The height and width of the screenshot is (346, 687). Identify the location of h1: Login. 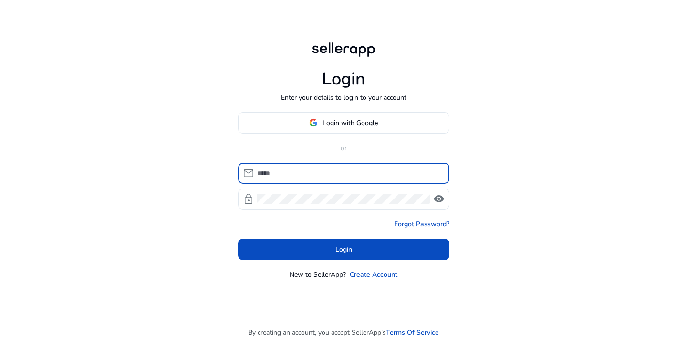
(344, 79).